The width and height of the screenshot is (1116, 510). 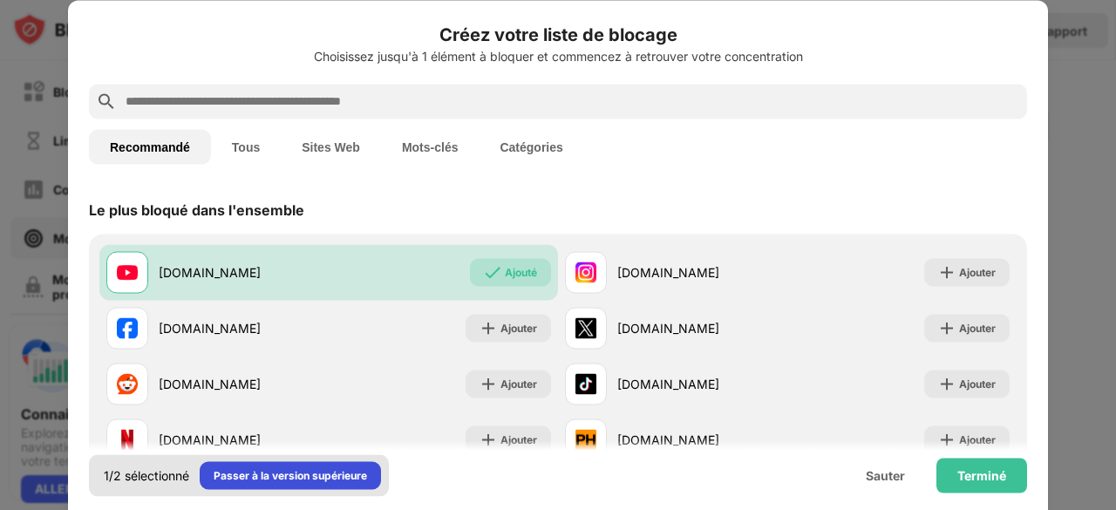 I want to click on button: Sites Web, so click(x=331, y=147).